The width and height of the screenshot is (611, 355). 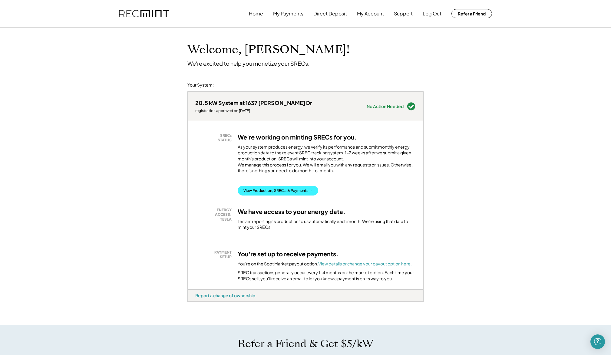 I want to click on a: View details or change your payout option here., so click(x=365, y=264).